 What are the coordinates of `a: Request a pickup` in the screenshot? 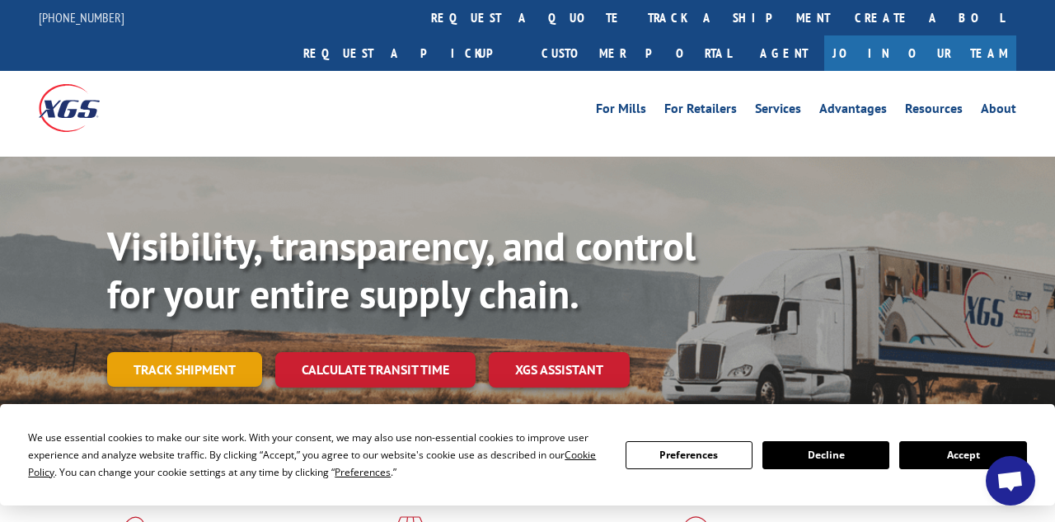 It's located at (410, 53).